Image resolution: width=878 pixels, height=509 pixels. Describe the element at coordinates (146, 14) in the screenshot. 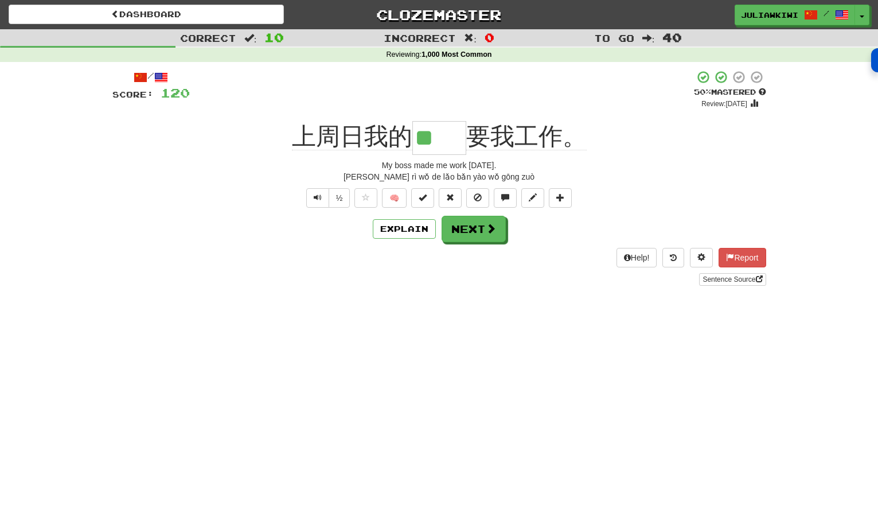

I see `a: Dashboard` at that location.